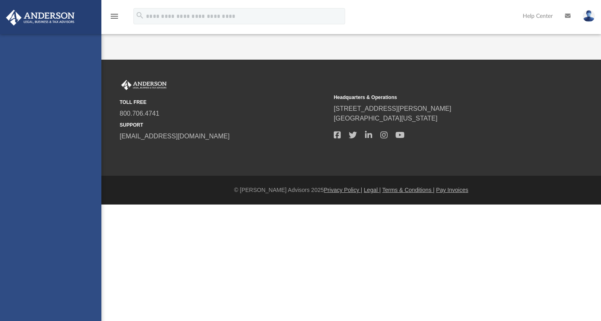  I want to click on small: Headquarters & Operations, so click(438, 97).